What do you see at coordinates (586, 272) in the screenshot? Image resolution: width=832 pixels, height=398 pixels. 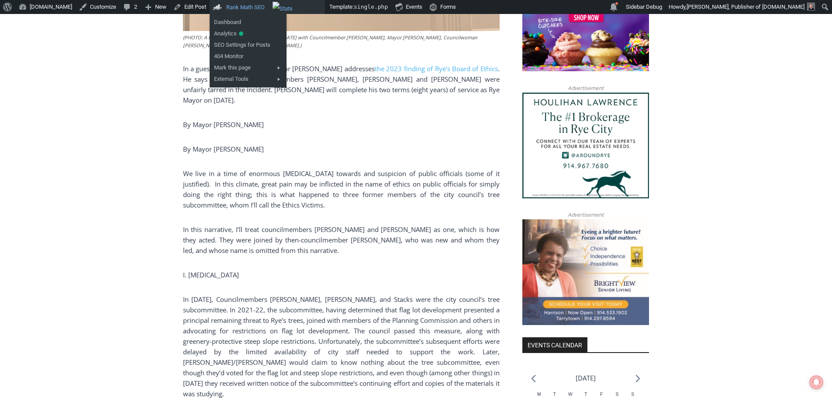 I see `img: Brightview Senior Living` at bounding box center [586, 272].